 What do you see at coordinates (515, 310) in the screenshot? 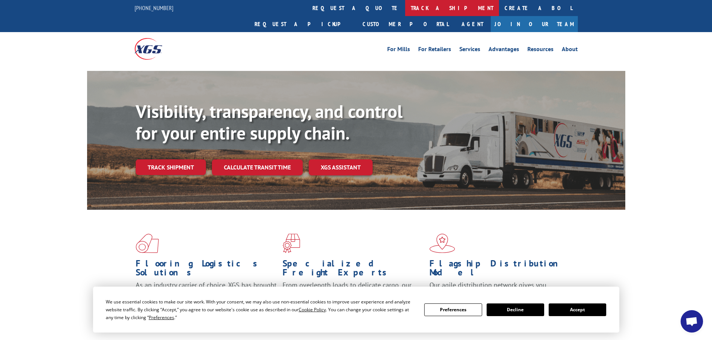
I see `button: Decline` at bounding box center [515, 310].